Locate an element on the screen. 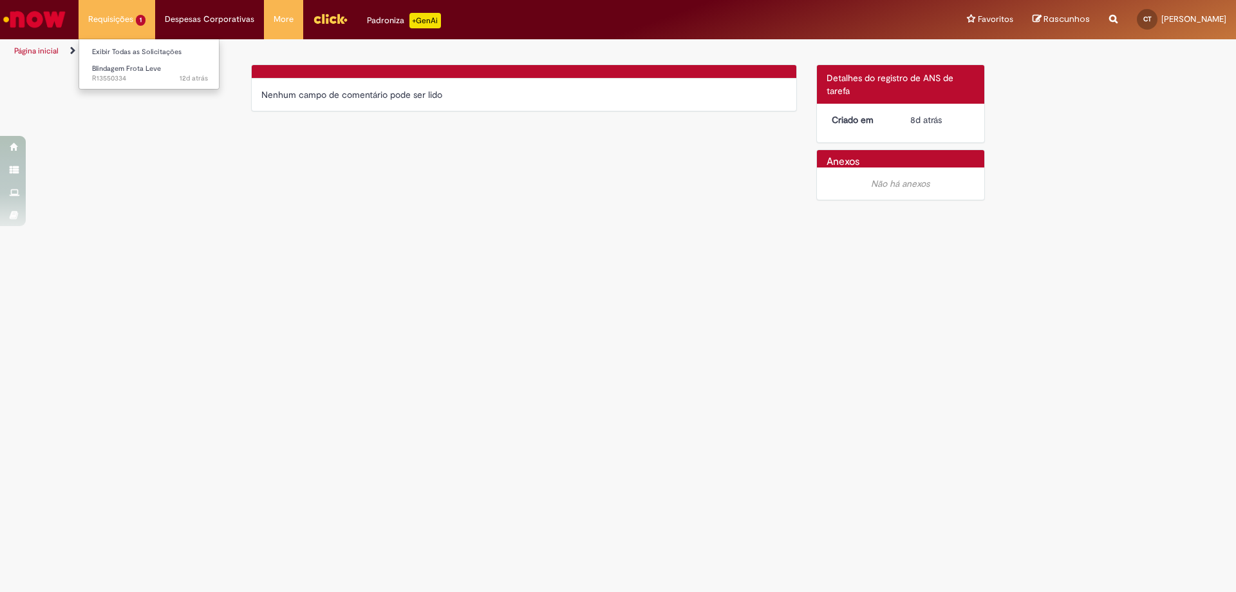  img: click_logo_yellow_360x200.png is located at coordinates (330, 19).